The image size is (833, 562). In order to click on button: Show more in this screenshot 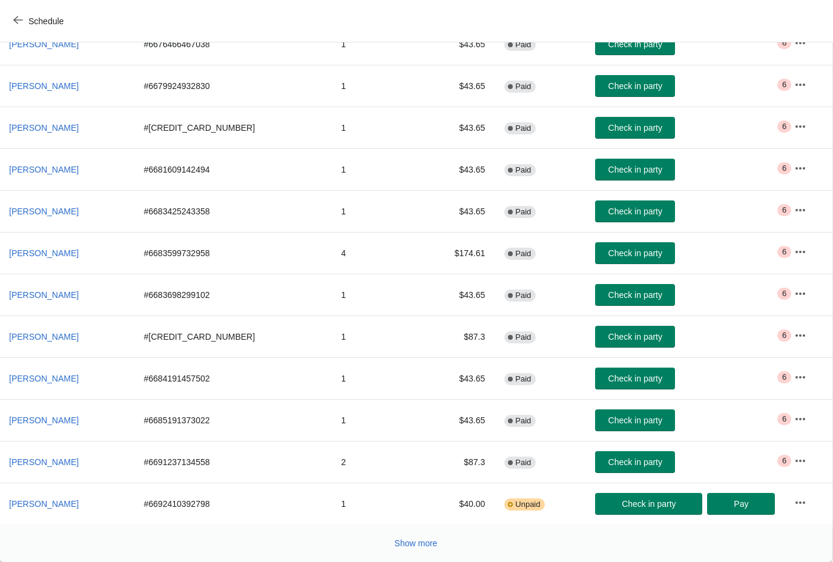, I will do `click(416, 543)`.